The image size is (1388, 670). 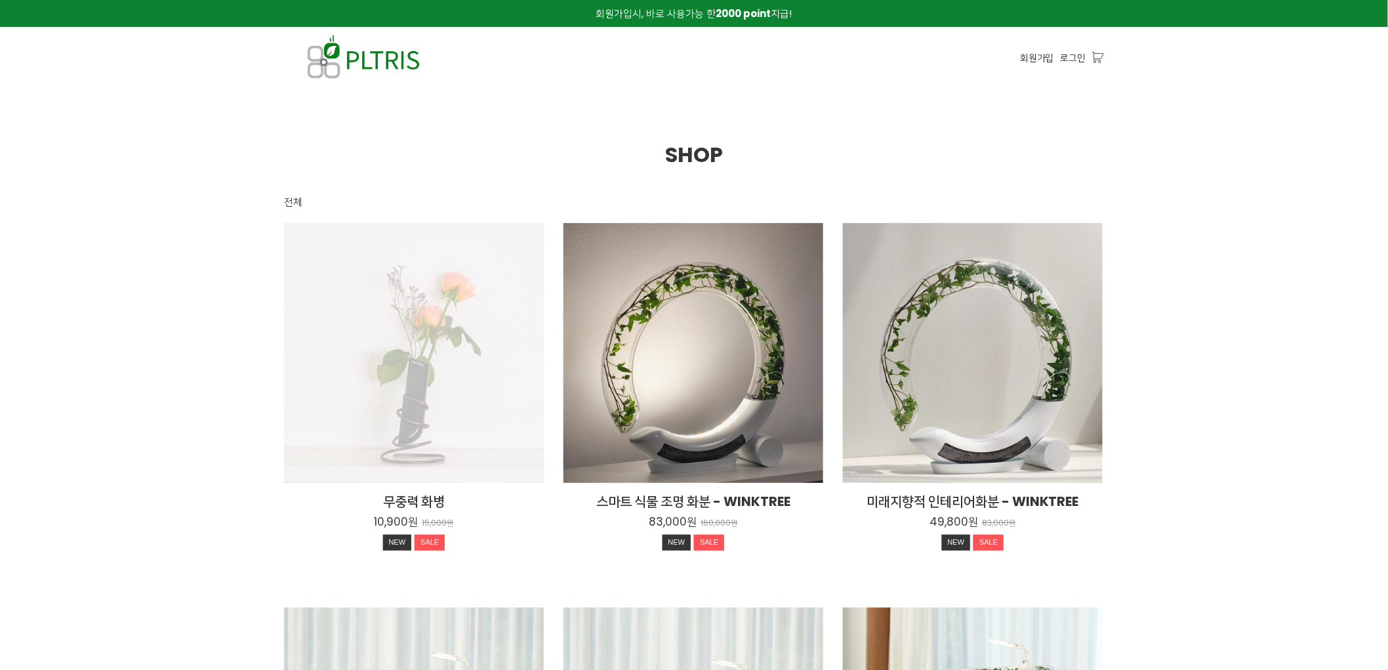 What do you see at coordinates (973, 523) in the screenshot?
I see `a: 미래지향적 인테리어화분 - WINKTREE 49,800원 83,000원 NEWSALE` at bounding box center [973, 523].